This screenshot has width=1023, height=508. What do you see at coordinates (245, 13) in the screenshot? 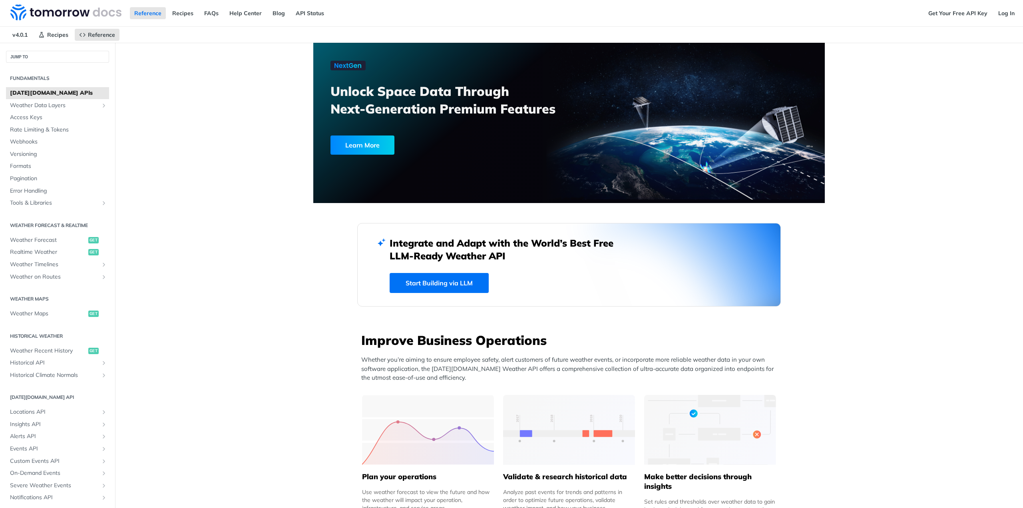
I see `a: Help Center` at bounding box center [245, 13].